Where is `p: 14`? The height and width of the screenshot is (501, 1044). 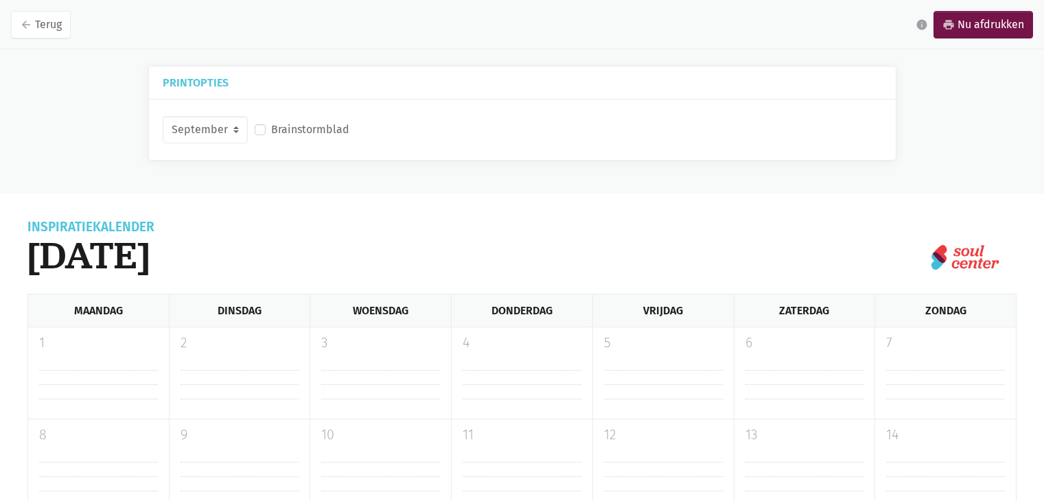
p: 14 is located at coordinates (945, 435).